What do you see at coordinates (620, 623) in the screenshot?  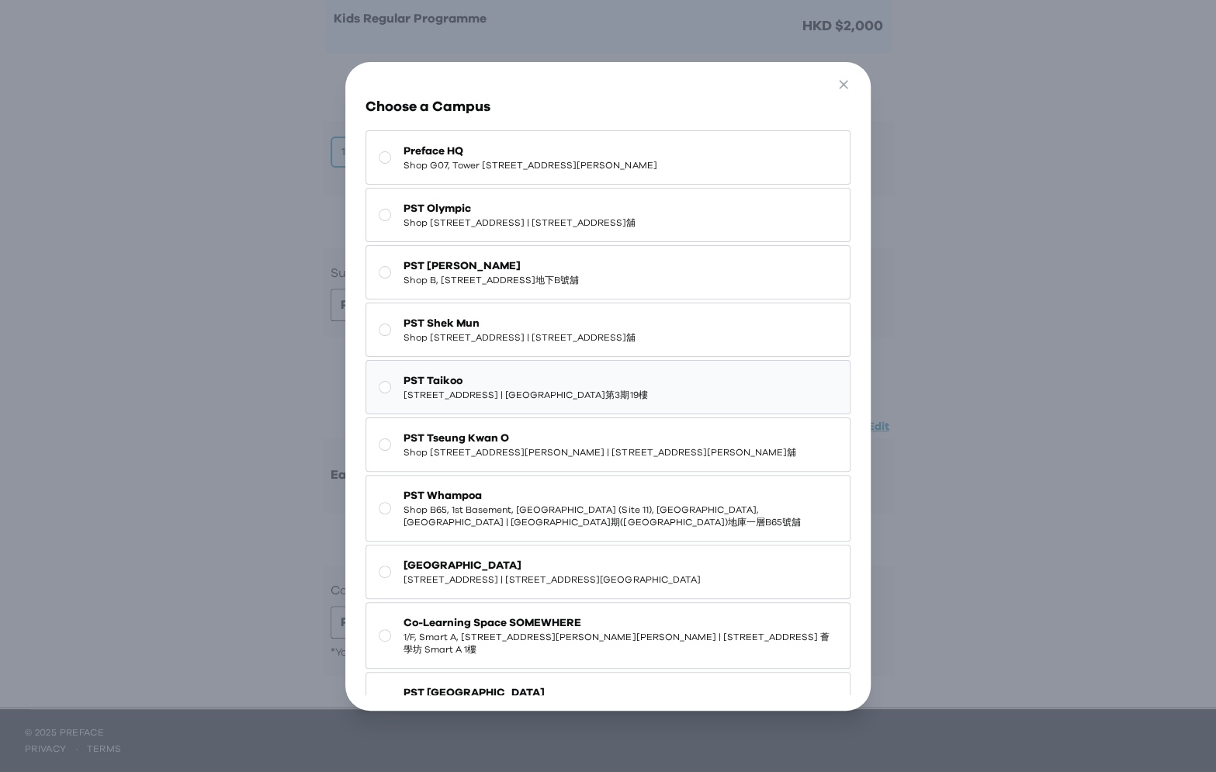 I see `span: Co-Learning Space SOMEWHERE` at bounding box center [620, 623].